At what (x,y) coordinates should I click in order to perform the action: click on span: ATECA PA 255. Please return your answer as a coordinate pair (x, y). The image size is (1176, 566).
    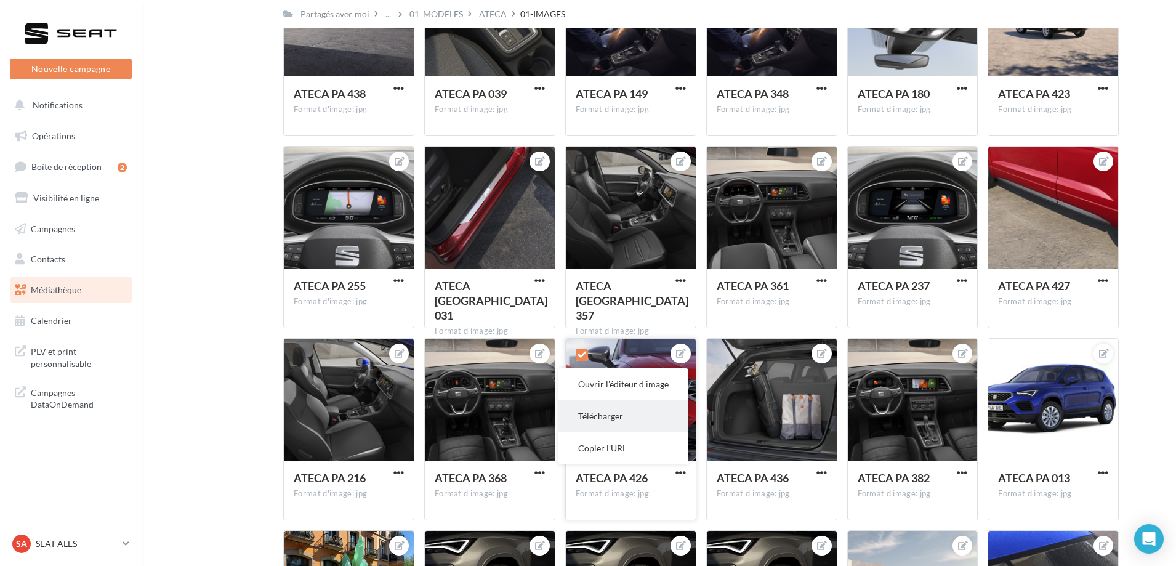
    Looking at the image, I should click on (330, 286).